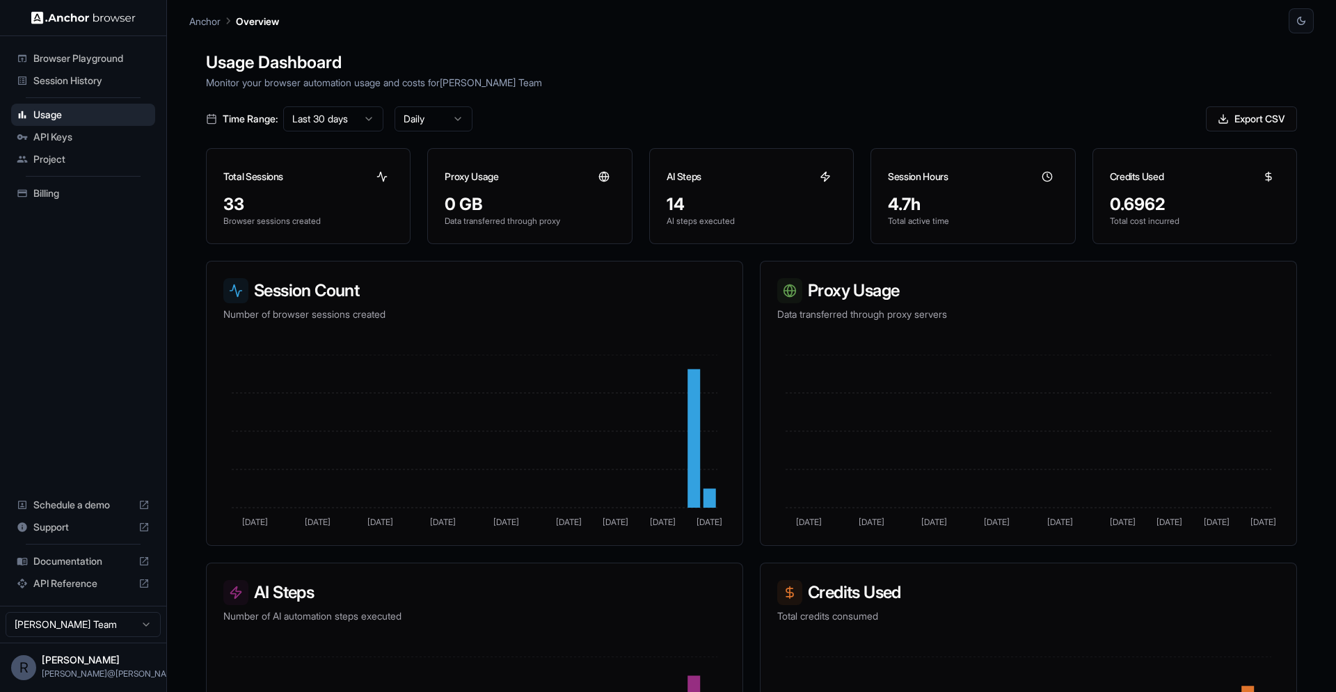 Image resolution: width=1336 pixels, height=692 pixels. Describe the element at coordinates (234, 21) in the screenshot. I see `nav: breadcrumb` at that location.